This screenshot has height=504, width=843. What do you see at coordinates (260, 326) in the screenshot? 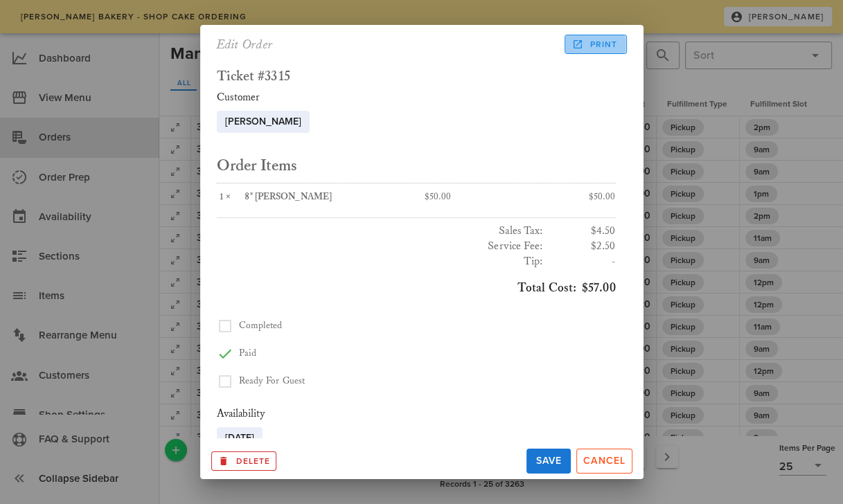
I see `span: Completed` at bounding box center [260, 326].